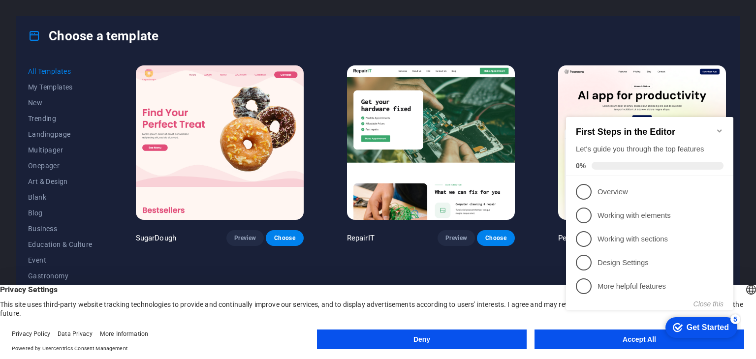 The height and width of the screenshot is (359, 756). I want to click on li: Design Settings, so click(88, 159).